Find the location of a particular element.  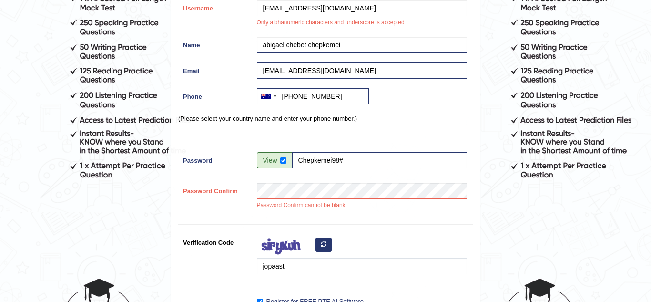

p: (Please select your country name and enter your phone number.) is located at coordinates (326, 118).